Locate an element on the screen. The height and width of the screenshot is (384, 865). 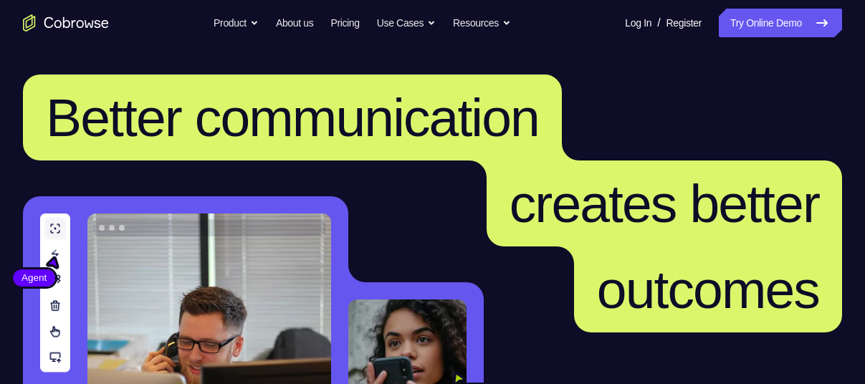
span: Better communication is located at coordinates (293, 118).